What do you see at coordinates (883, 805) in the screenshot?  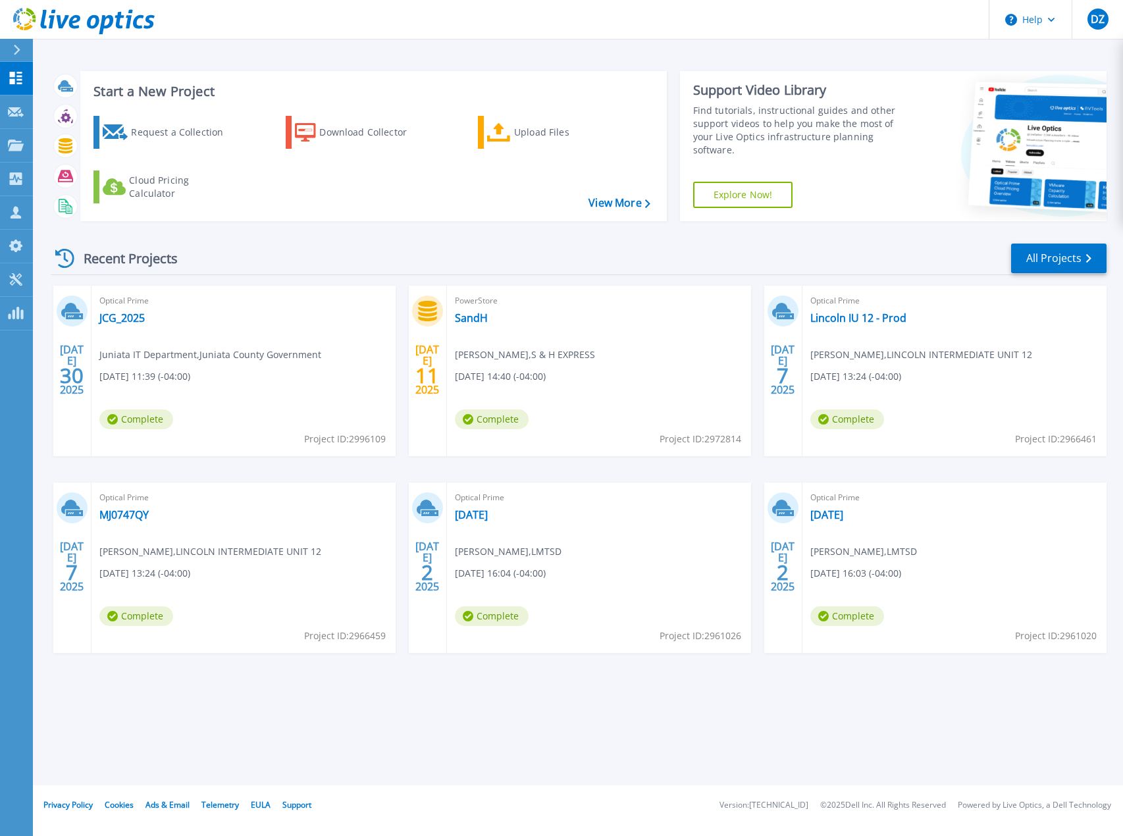 I see `li: © 2025 Dell Inc. All Rights Reserved` at bounding box center [883, 805].